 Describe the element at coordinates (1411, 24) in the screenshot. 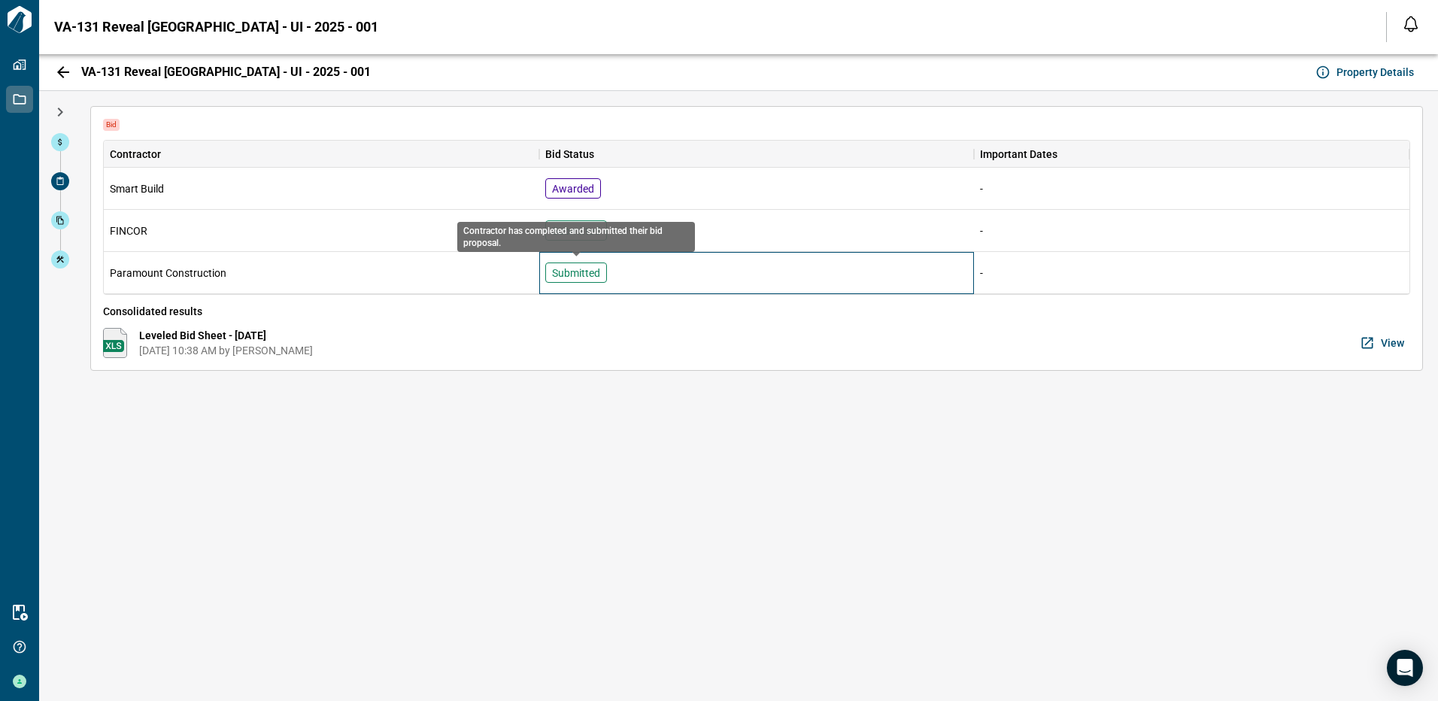

I see `button: Open notification feed` at that location.